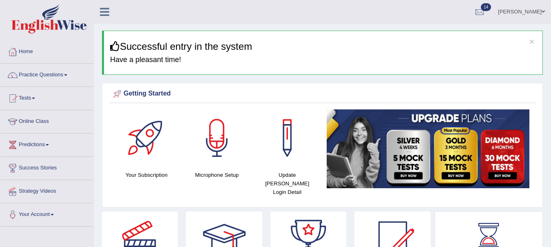 This screenshot has height=247, width=551. What do you see at coordinates (323, 46) in the screenshot?
I see `h3: Successful entry in the system` at bounding box center [323, 46].